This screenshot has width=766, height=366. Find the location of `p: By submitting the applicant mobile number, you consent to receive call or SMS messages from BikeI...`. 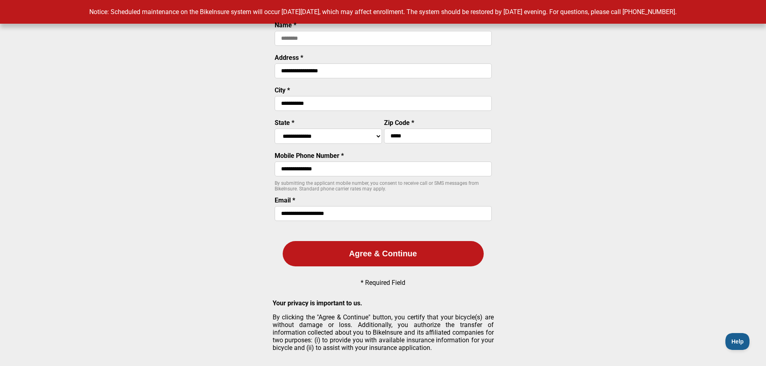

p: By submitting the applicant mobile number, you consent to receive call or SMS messages from BikeI... is located at coordinates (383, 186).